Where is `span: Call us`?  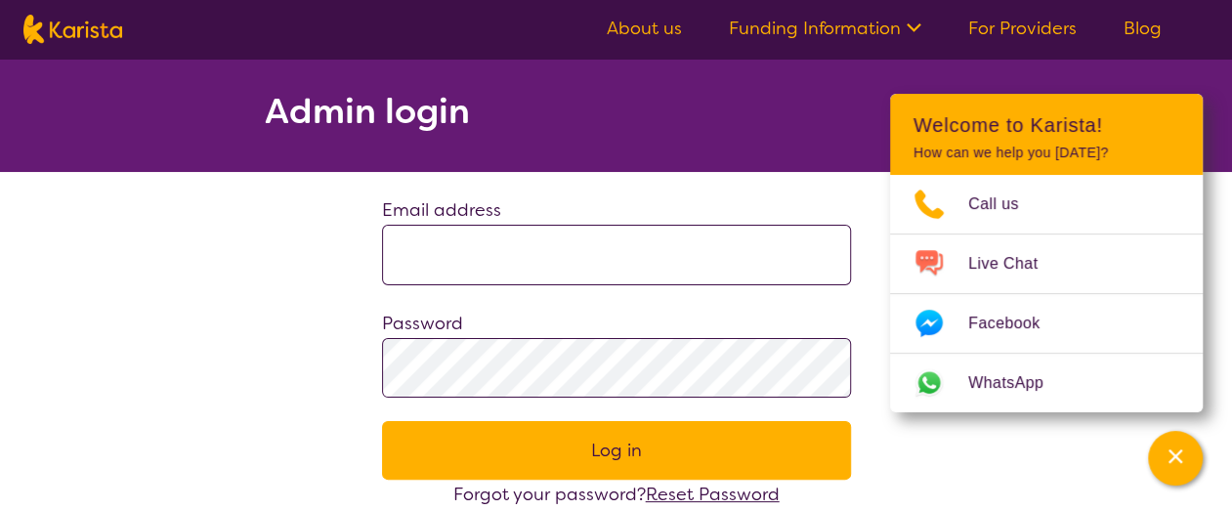
span: Call us is located at coordinates (1005, 204).